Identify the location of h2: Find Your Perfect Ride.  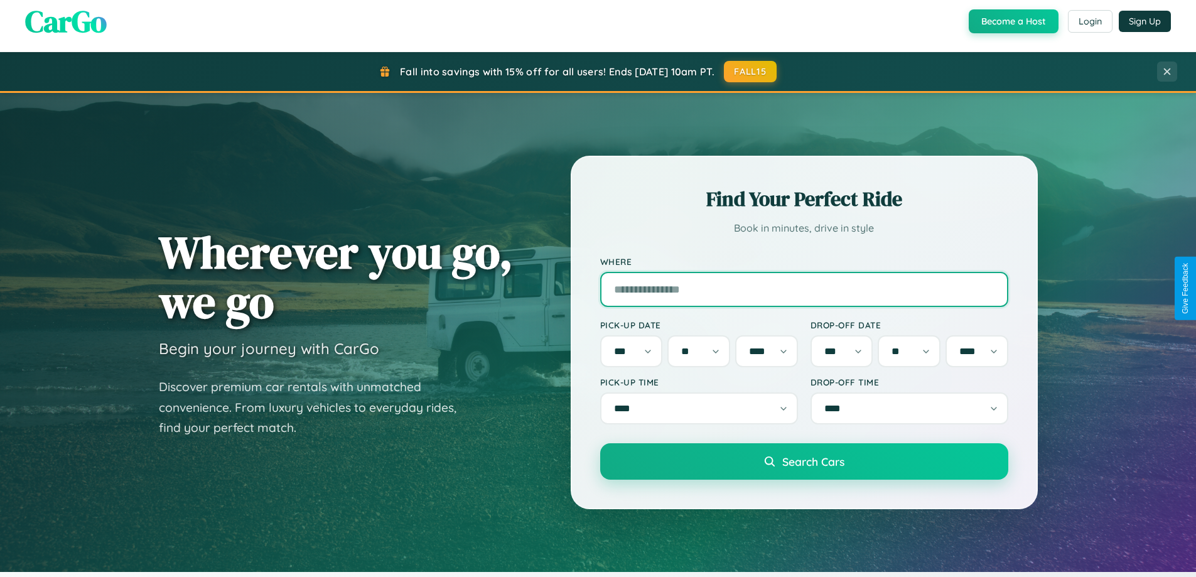
(804, 199).